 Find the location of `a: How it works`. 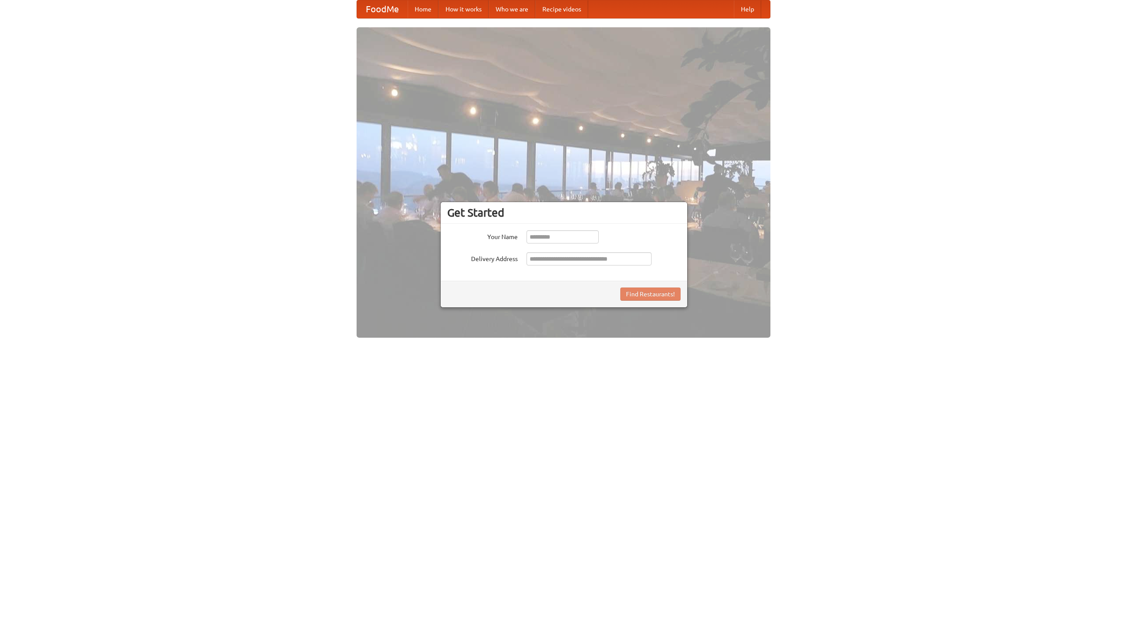

a: How it works is located at coordinates (463, 9).